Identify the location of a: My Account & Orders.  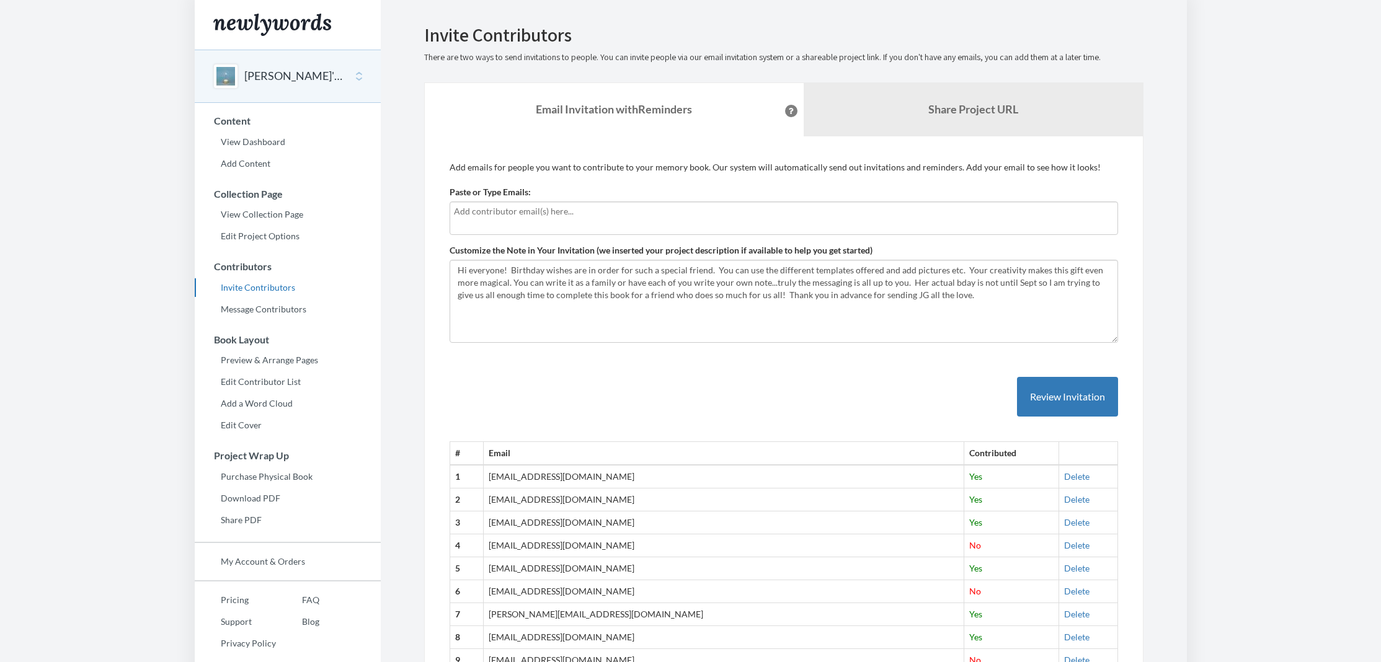
(288, 562).